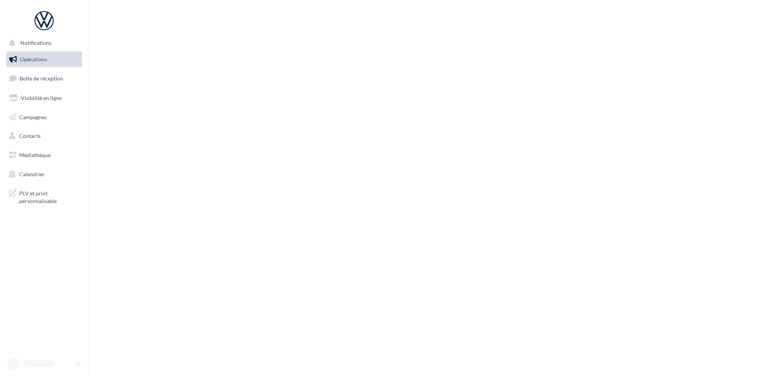  Describe the element at coordinates (44, 78) in the screenshot. I see `a: Boîte de réception` at that location.